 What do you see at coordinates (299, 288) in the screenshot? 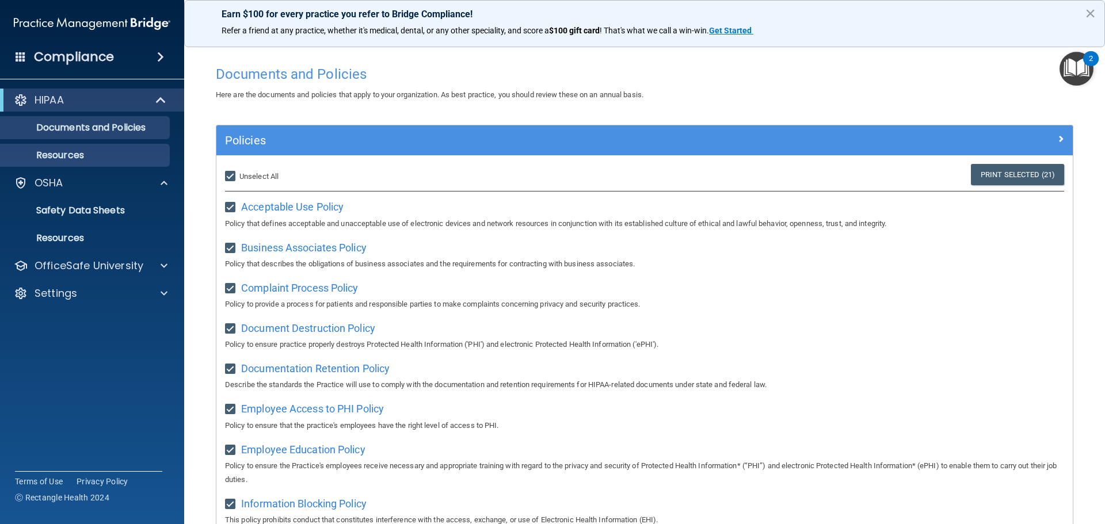
I see `span: Complaint Process Policy` at bounding box center [299, 288].